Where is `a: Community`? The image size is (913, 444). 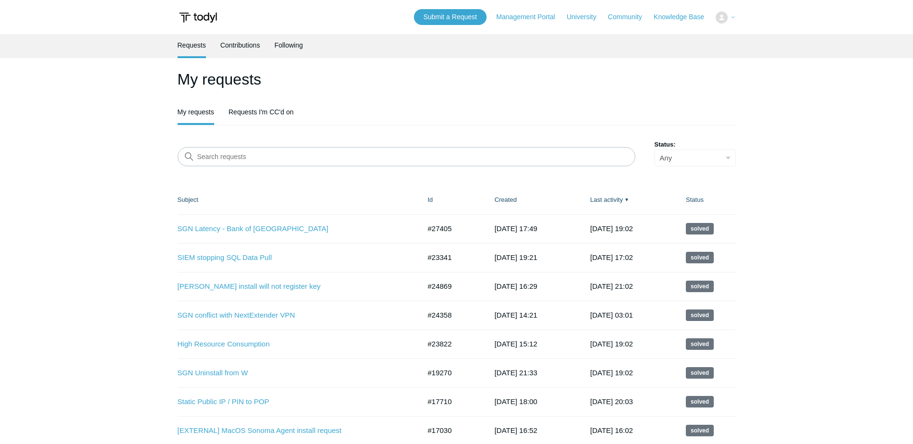
a: Community is located at coordinates (629, 17).